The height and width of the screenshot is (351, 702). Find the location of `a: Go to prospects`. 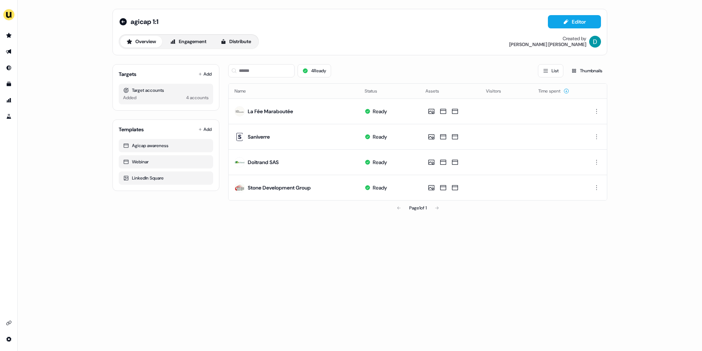

a: Go to prospects is located at coordinates (9, 35).